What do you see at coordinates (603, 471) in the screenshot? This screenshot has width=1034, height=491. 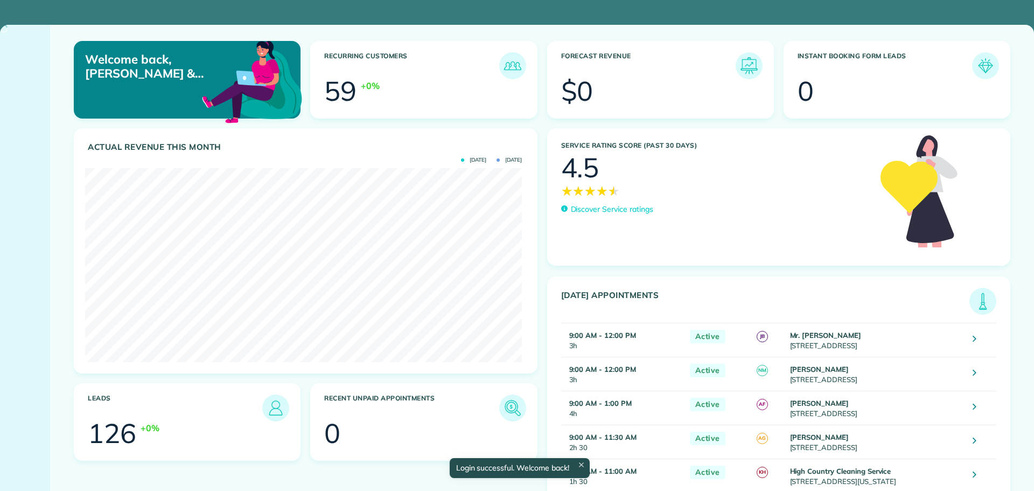 I see `strong: 9:30 AM - 11:00 AM` at bounding box center [603, 471].